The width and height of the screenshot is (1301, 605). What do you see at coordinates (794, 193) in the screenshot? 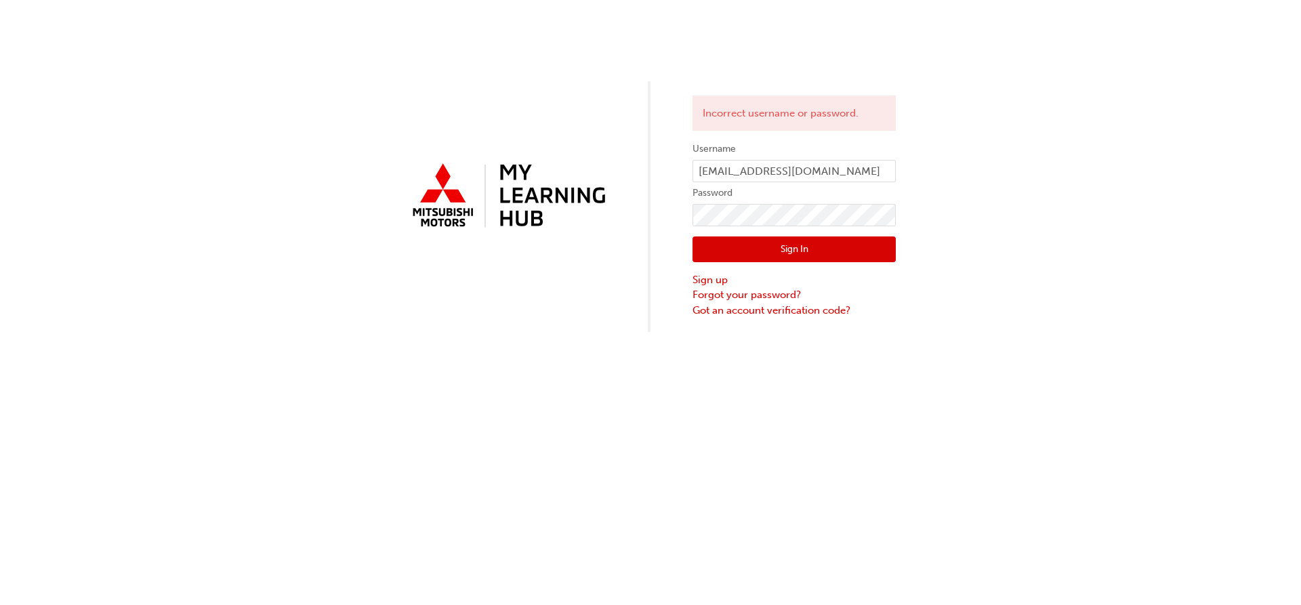
I see `label: Password` at bounding box center [794, 193].